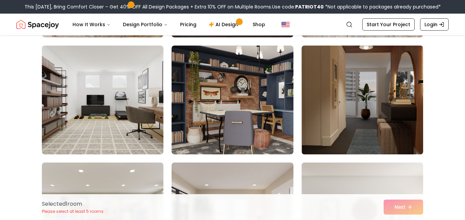 The width and height of the screenshot is (465, 220). Describe the element at coordinates (92, 25) in the screenshot. I see `button: How It Works` at that location.